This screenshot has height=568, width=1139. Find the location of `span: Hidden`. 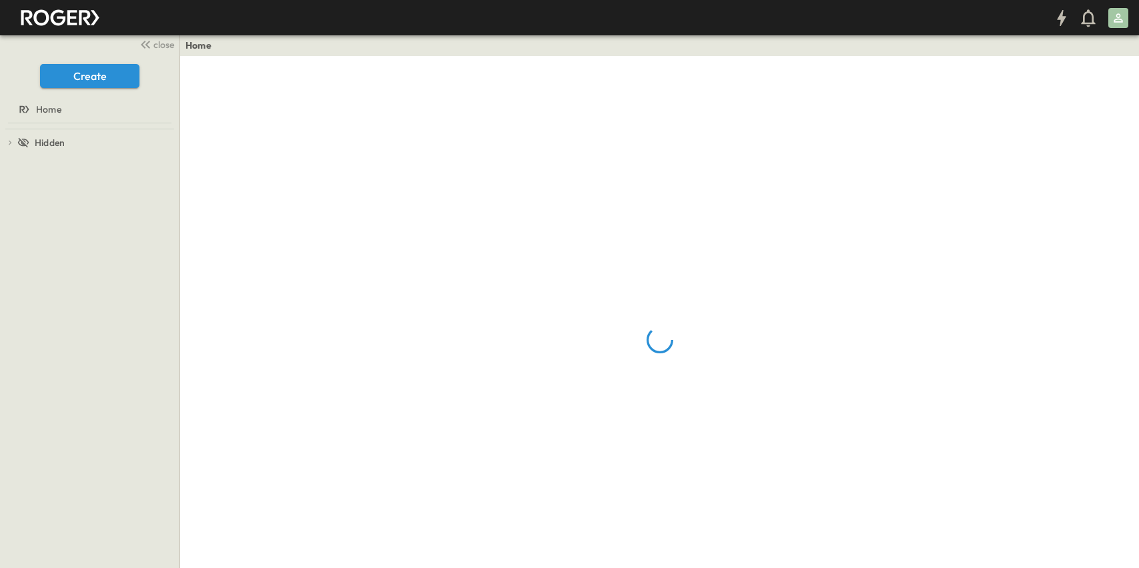

span: Hidden is located at coordinates (49, 143).